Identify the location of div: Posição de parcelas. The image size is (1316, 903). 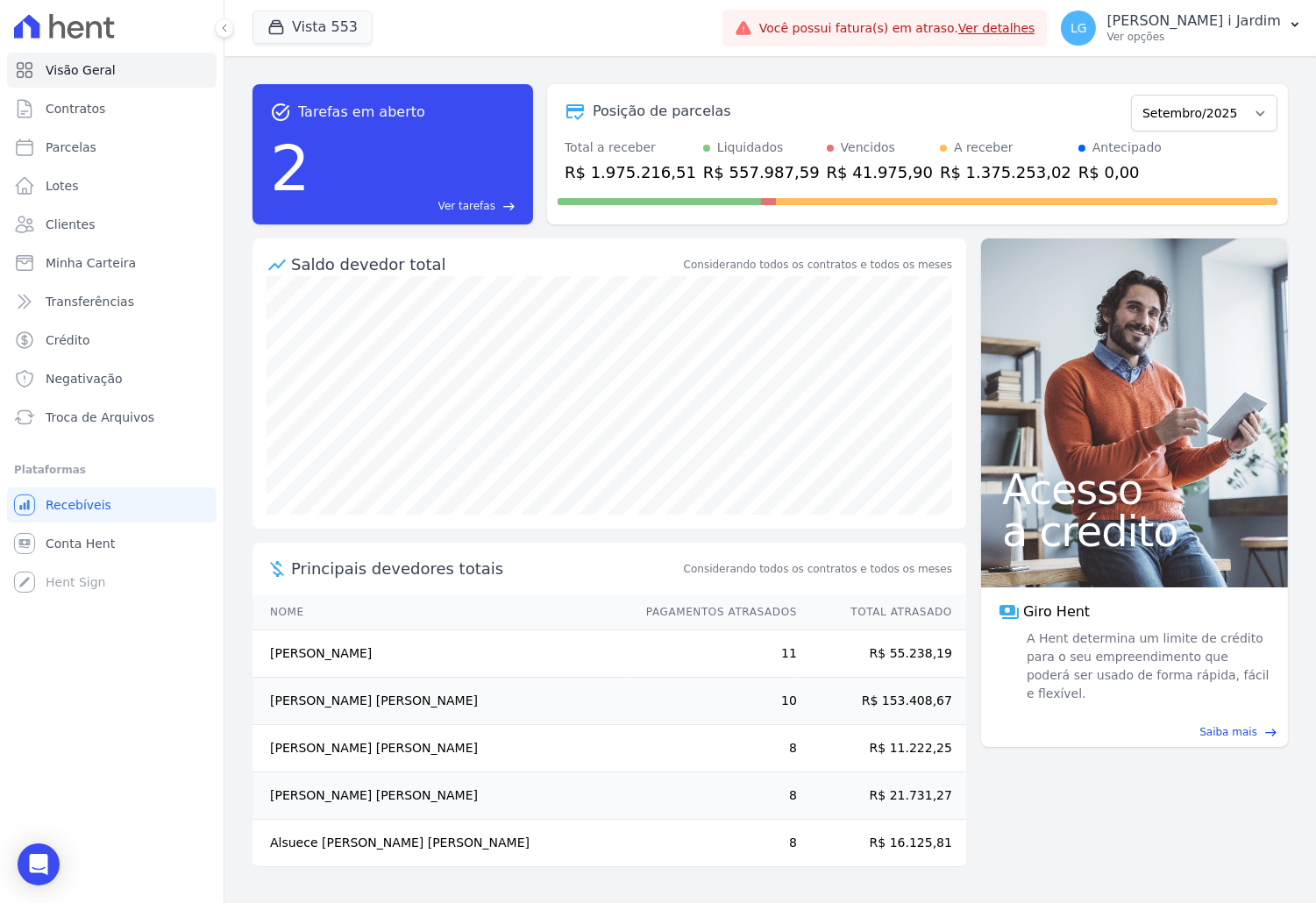
(662, 111).